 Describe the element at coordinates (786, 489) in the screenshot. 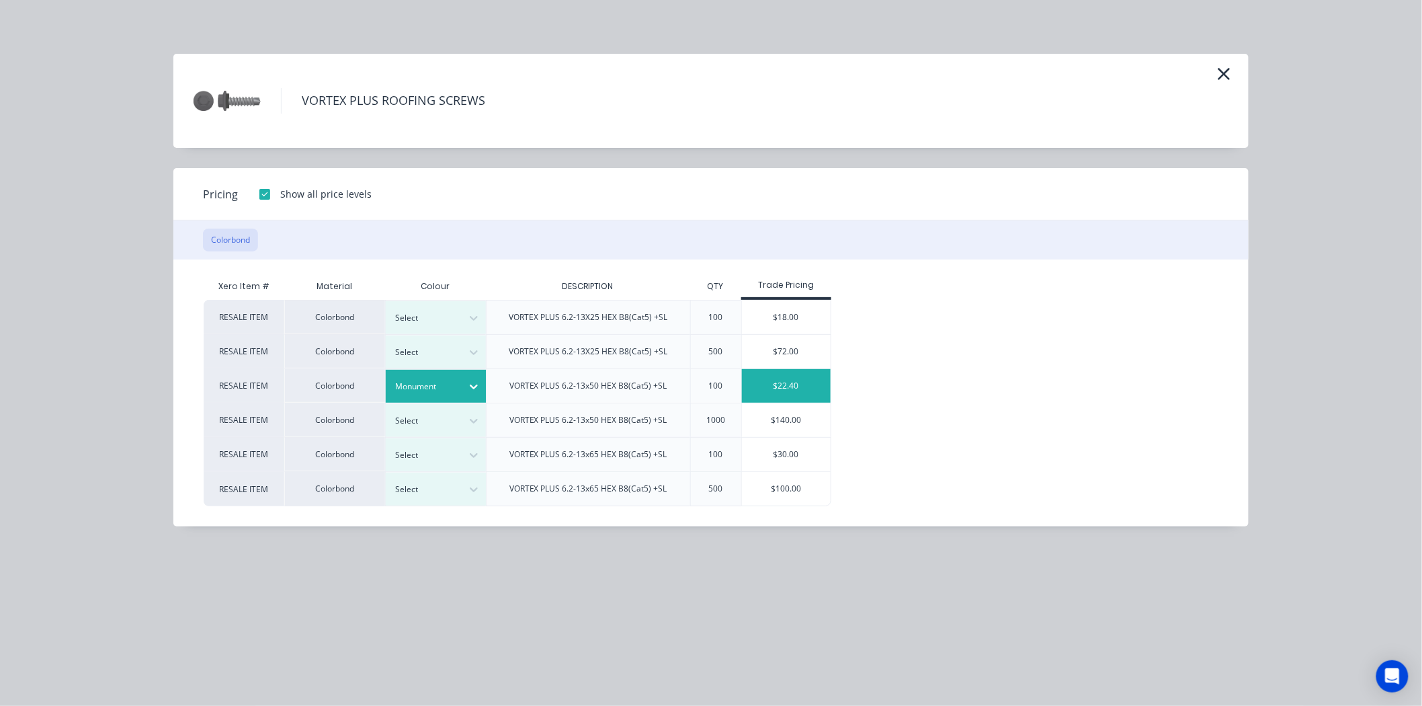

I see `div: $100.00` at that location.